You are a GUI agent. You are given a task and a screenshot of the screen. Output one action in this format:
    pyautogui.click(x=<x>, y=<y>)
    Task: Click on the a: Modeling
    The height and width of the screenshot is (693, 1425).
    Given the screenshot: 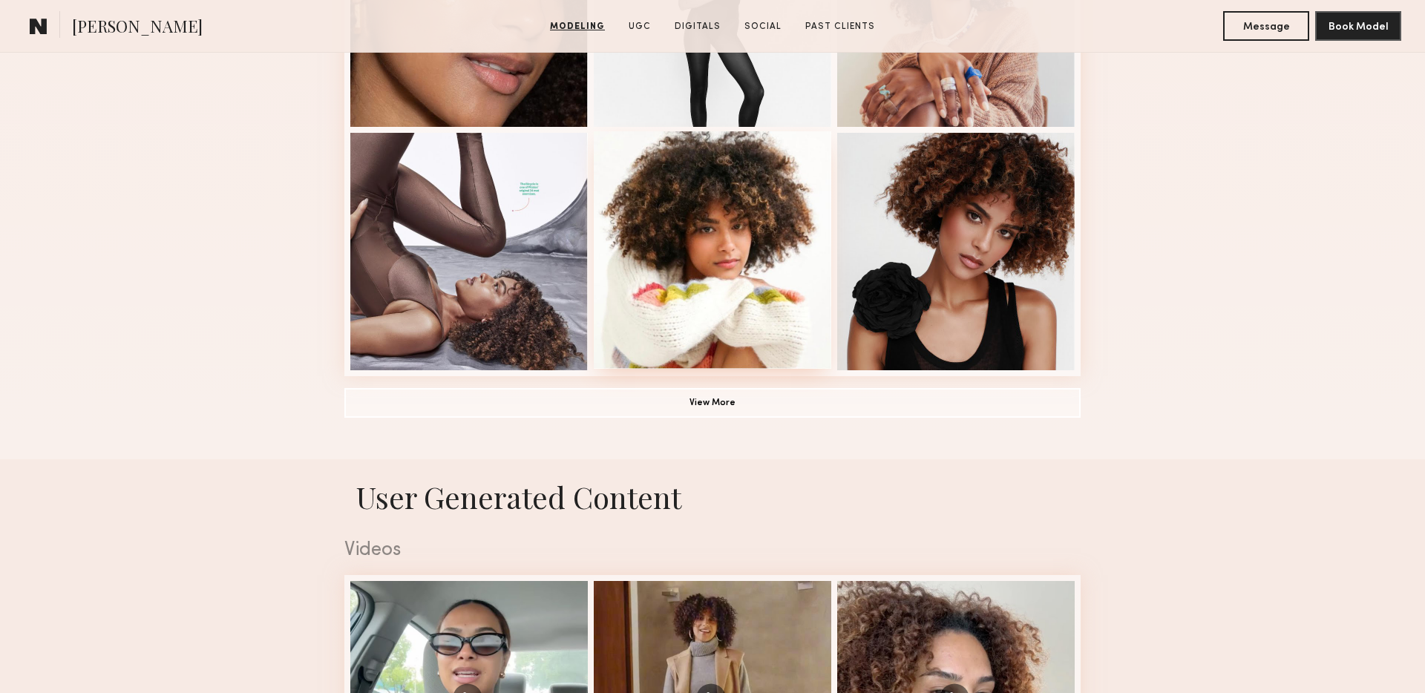 What is the action you would take?
    pyautogui.click(x=577, y=27)
    